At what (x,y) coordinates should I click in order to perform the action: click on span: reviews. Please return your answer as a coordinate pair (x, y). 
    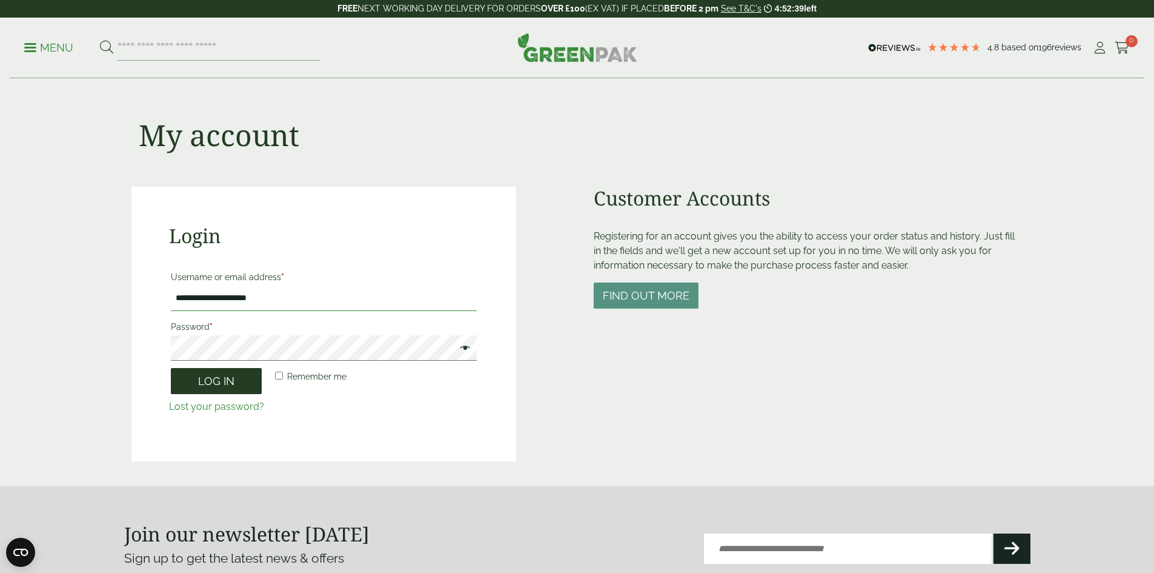
    Looking at the image, I should click on (1066, 47).